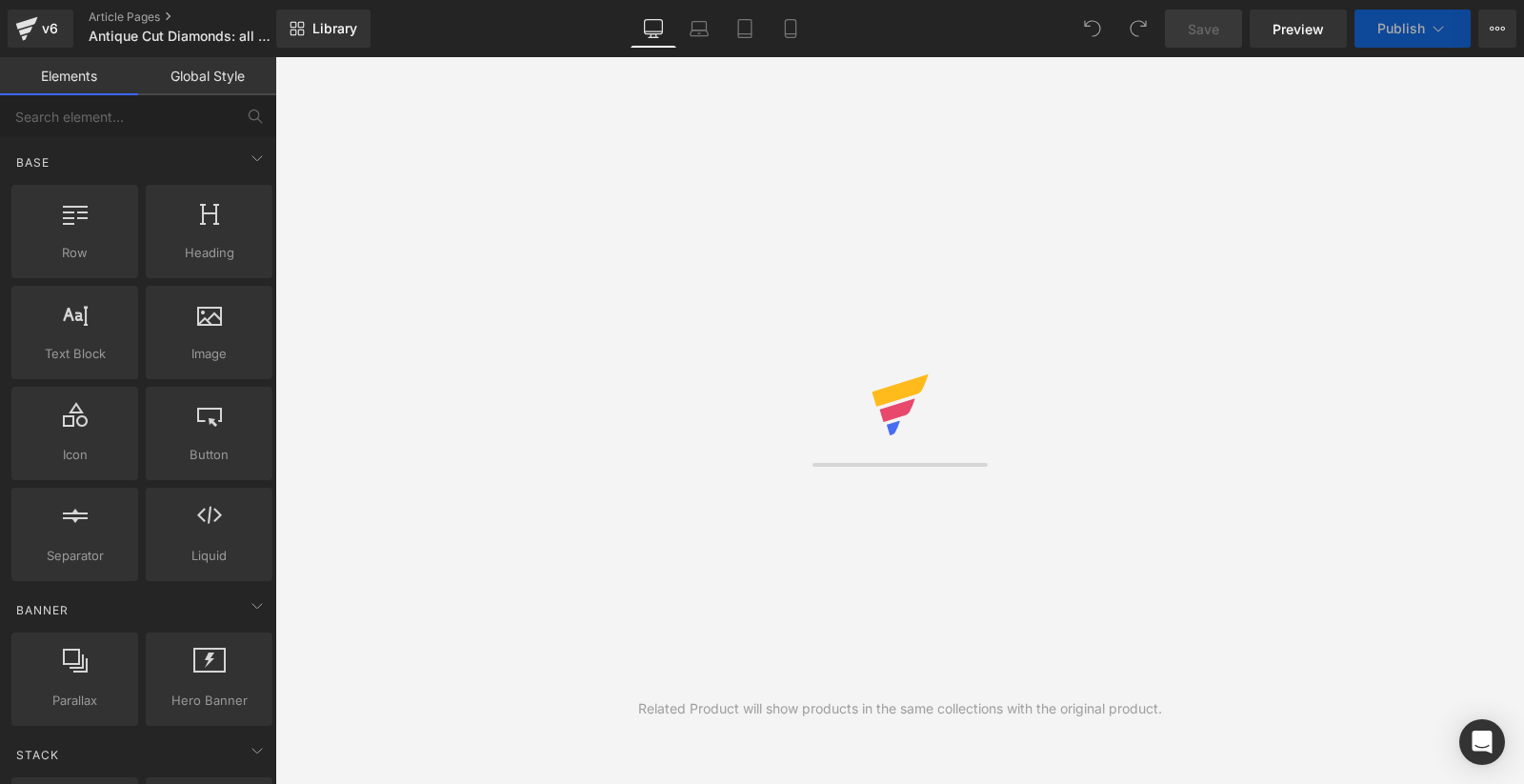 The image size is (1524, 784). I want to click on span: Separator, so click(74, 556).